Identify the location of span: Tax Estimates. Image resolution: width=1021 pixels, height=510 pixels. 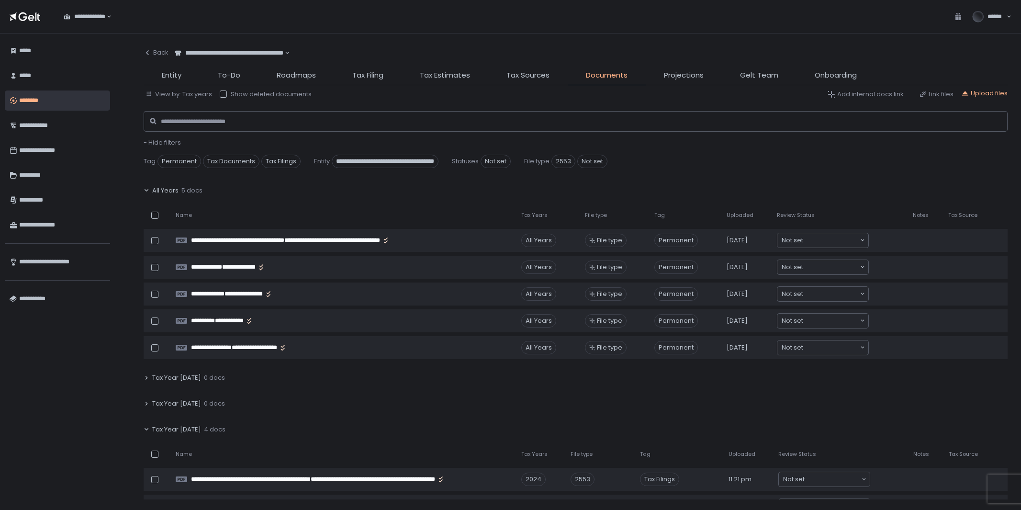
(445, 75).